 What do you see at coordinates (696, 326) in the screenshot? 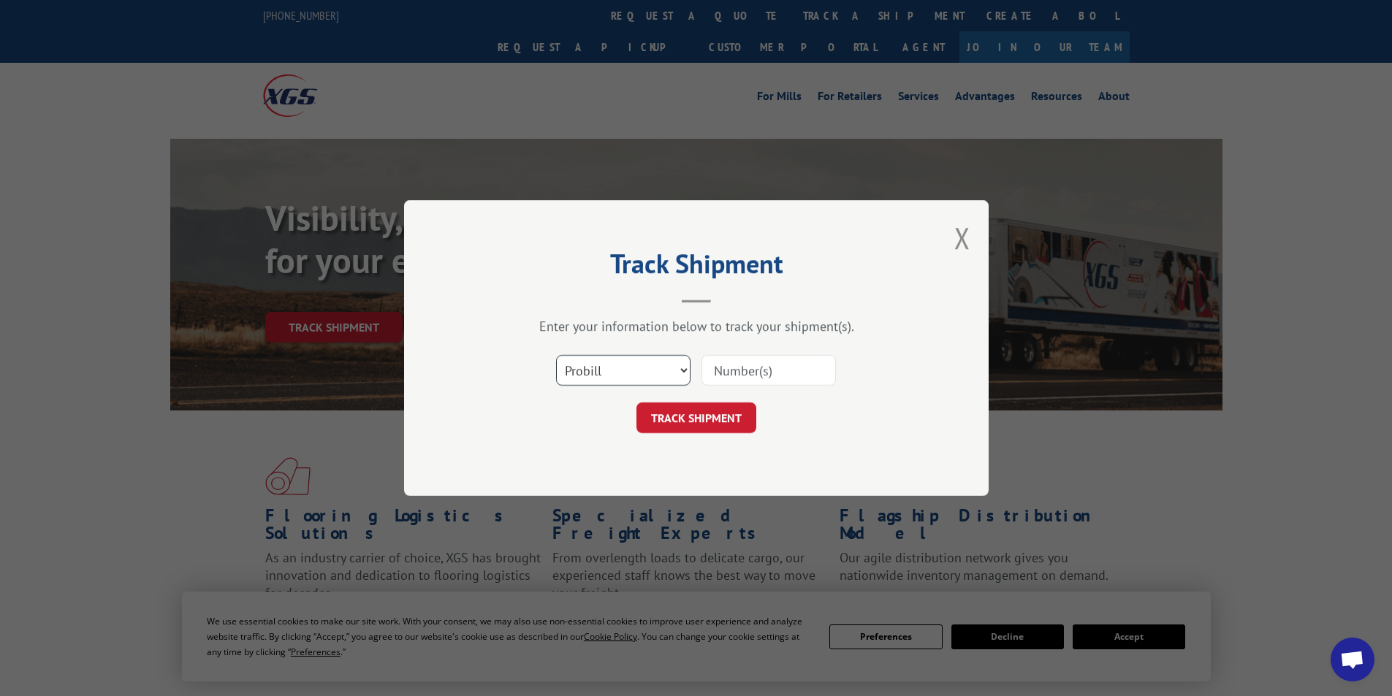
I see `div: Enter your information below to track your shipment(s).` at bounding box center [696, 326].